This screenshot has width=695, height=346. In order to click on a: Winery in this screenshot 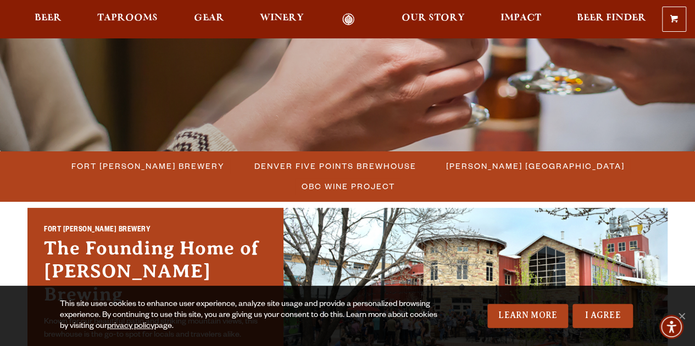, I will do `click(282, 19)`.